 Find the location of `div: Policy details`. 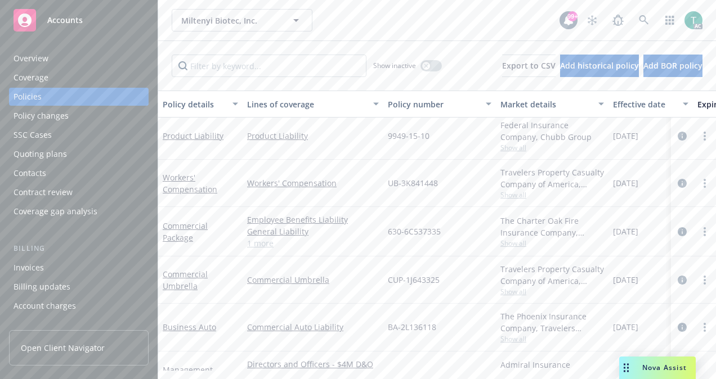

div: Policy details is located at coordinates (194, 104).